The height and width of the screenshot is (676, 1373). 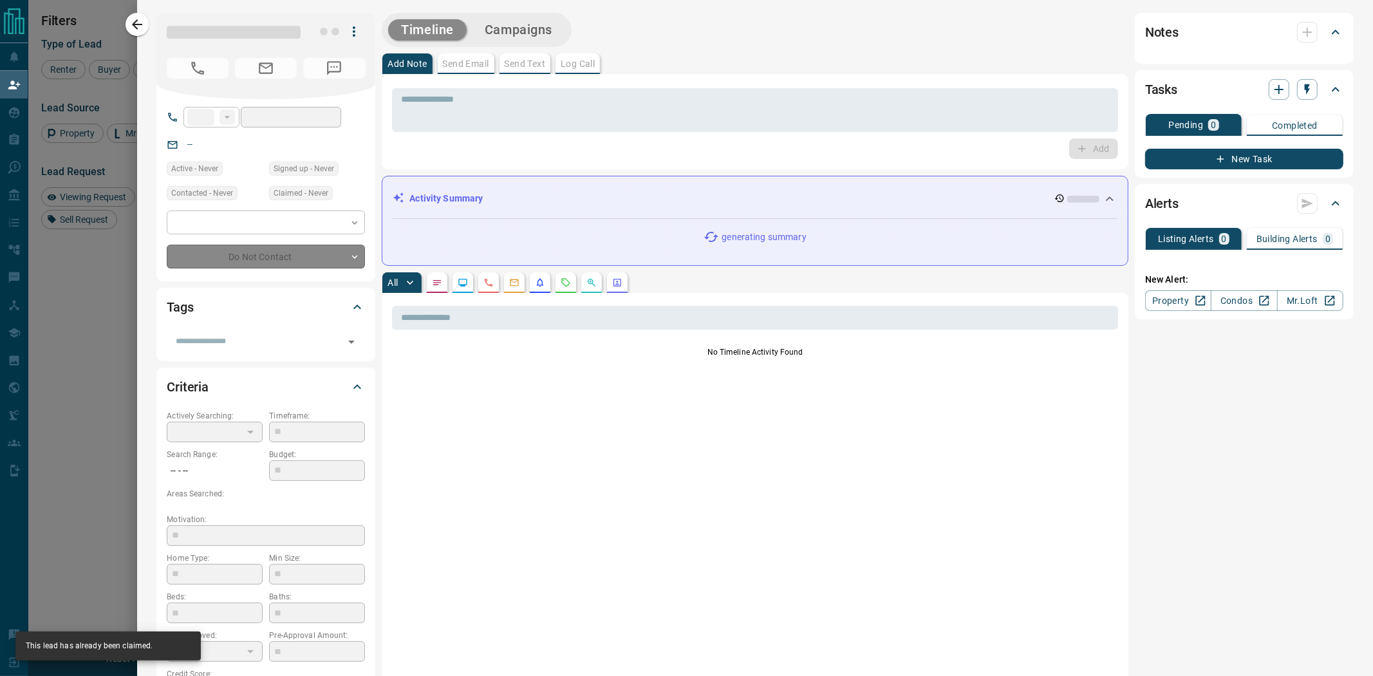 What do you see at coordinates (304, 169) in the screenshot?
I see `span: Signed up - Never` at bounding box center [304, 169].